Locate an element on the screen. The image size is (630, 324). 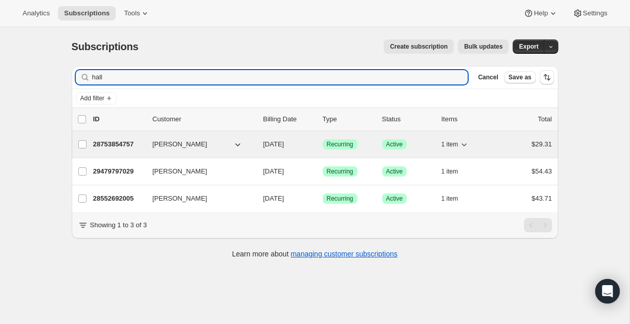
p: Showing 1 to 3 of 3 is located at coordinates (118, 225).